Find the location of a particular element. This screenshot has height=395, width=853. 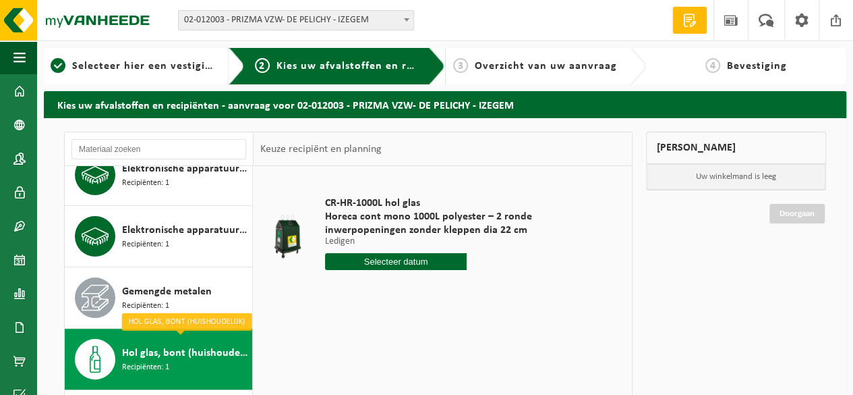

span: Overzicht van uw aanvraag is located at coordinates (546, 66).